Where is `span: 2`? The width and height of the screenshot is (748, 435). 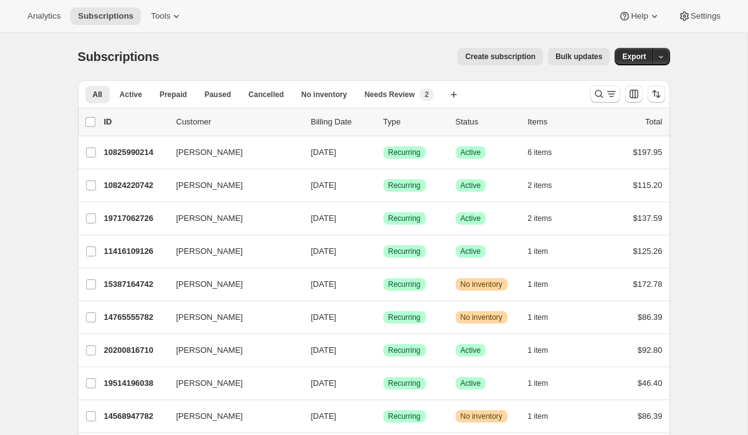 span: 2 is located at coordinates (426, 95).